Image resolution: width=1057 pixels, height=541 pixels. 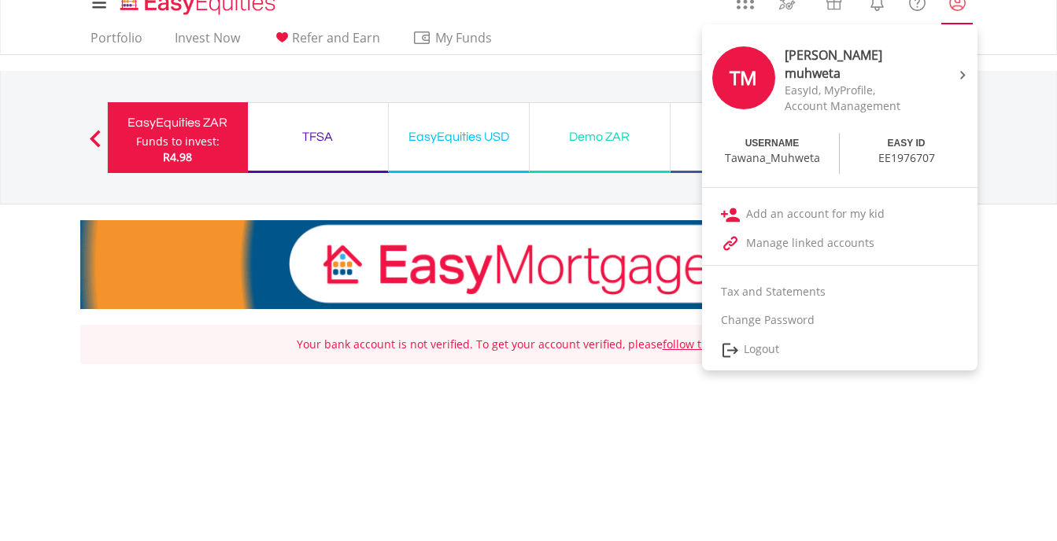 What do you see at coordinates (178, 123) in the screenshot?
I see `div: EasyEquities ZAR` at bounding box center [178, 123].